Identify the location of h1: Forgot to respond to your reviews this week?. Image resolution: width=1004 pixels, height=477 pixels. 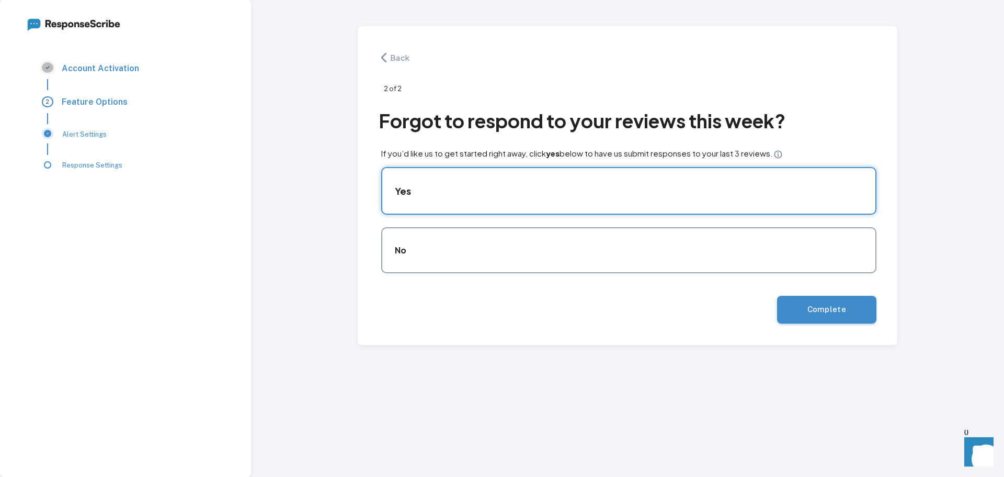
(582, 121).